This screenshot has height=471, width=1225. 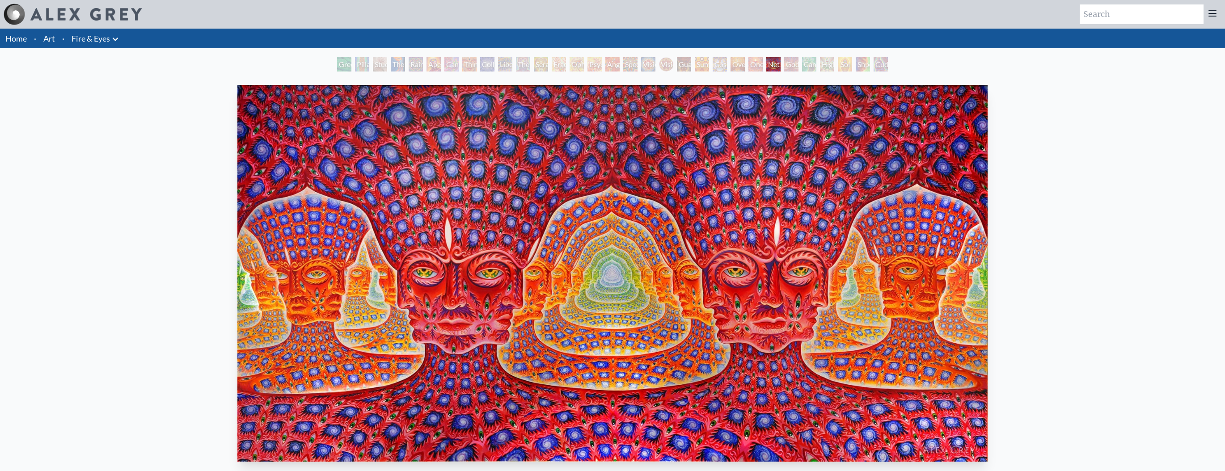 What do you see at coordinates (16, 38) in the screenshot?
I see `a: Home` at bounding box center [16, 38].